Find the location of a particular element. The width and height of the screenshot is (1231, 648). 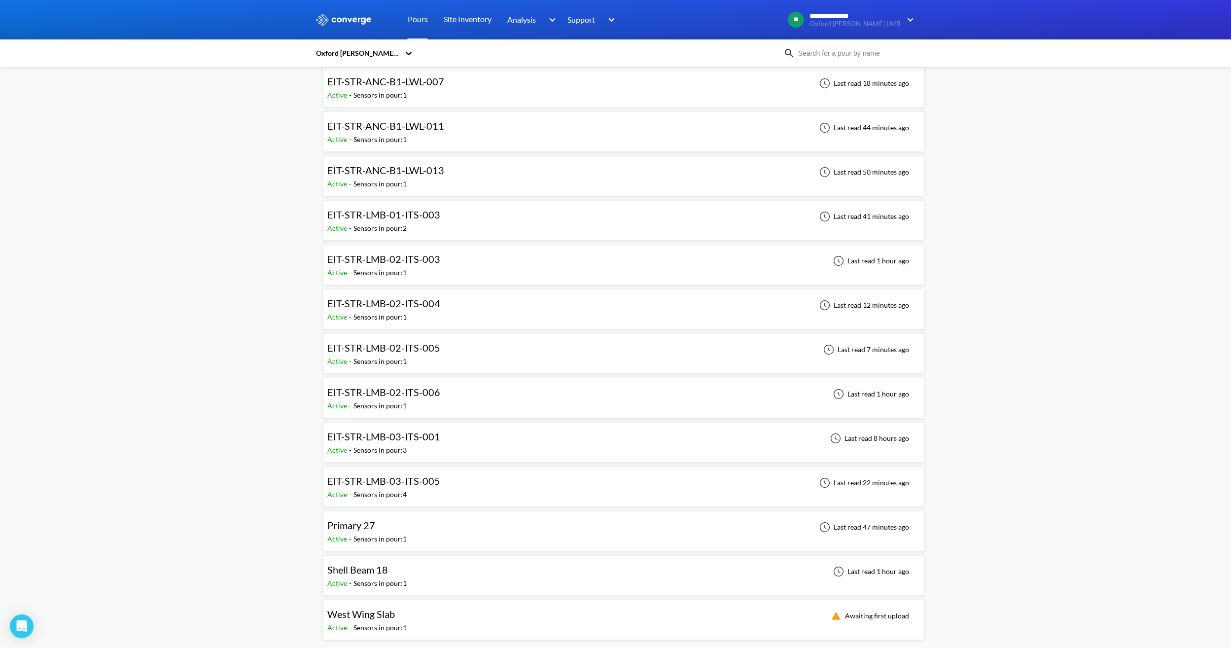

div: Sensors in pour: 4 is located at coordinates (380, 495).